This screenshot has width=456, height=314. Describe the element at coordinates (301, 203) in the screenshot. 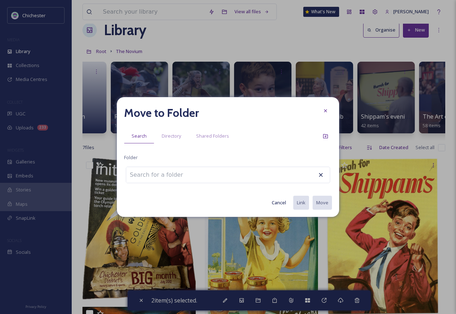

I see `button: Link` at that location.